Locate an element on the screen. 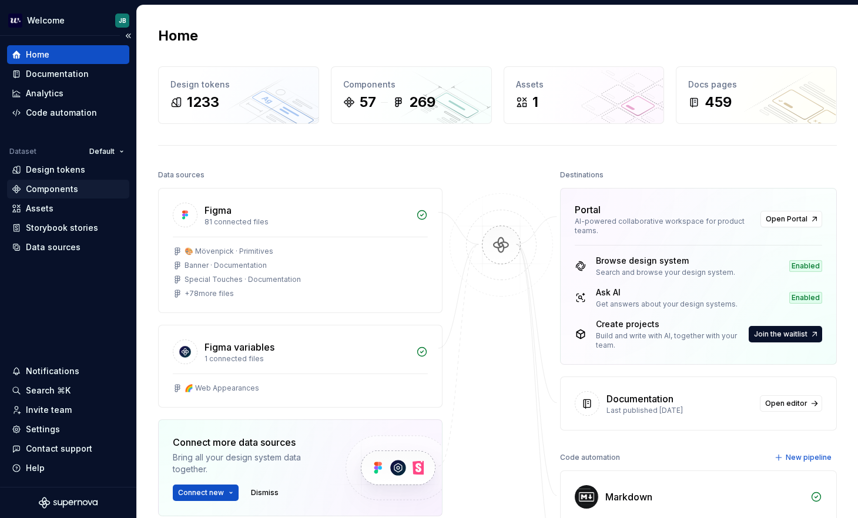 Image resolution: width=858 pixels, height=518 pixels. div: Portal is located at coordinates (588, 210).